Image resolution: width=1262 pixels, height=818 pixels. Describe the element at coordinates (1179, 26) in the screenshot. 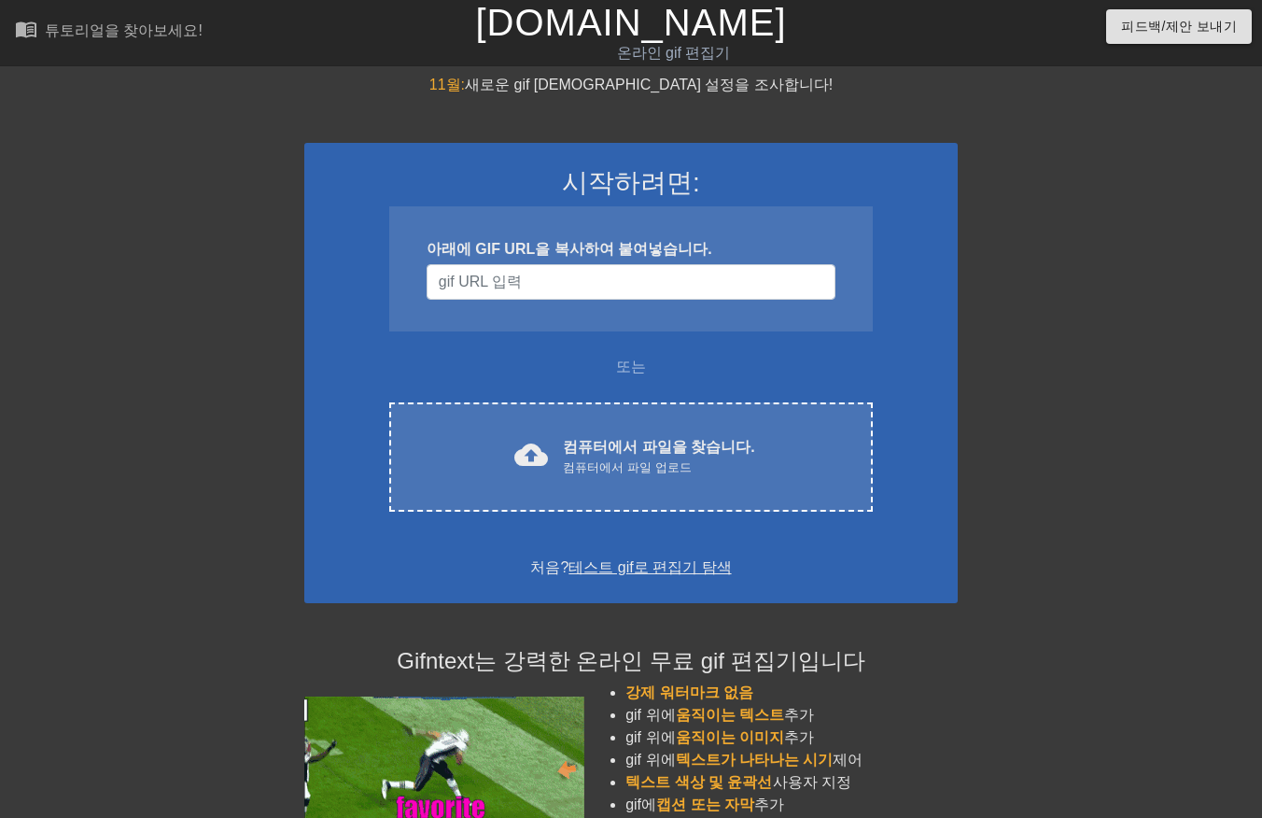

I see `button: 피드백/제안 보내기` at that location.